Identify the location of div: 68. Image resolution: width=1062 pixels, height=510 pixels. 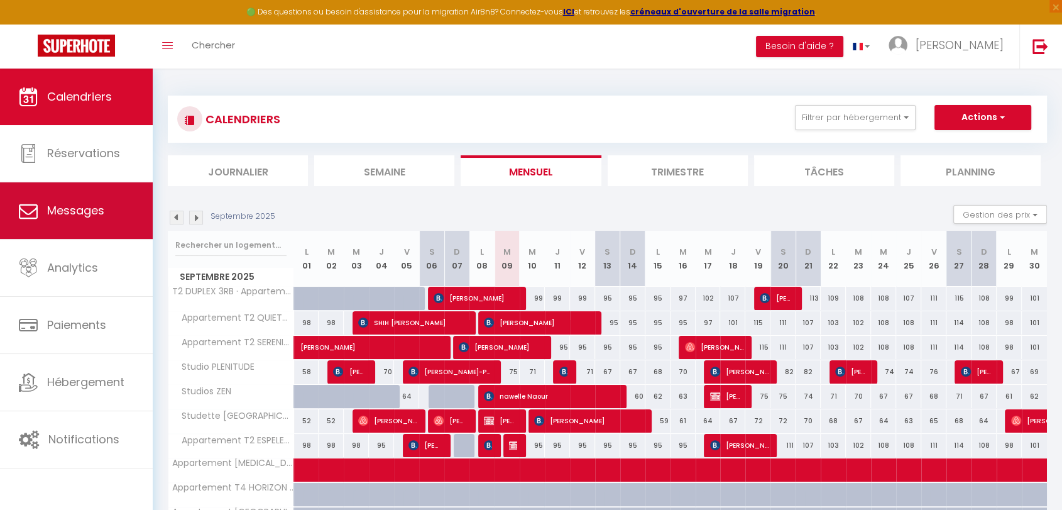
(833, 420).